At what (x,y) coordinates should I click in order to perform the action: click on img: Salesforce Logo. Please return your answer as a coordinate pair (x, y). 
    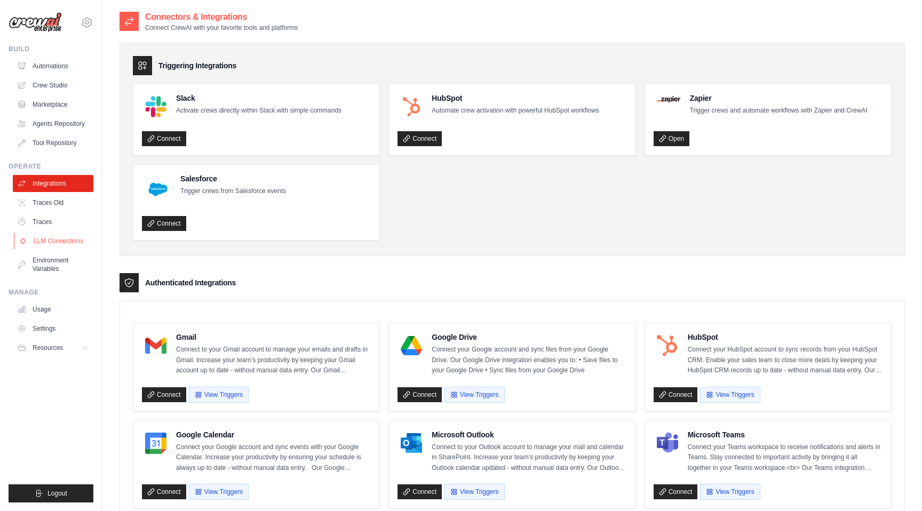
    Looking at the image, I should click on (158, 189).